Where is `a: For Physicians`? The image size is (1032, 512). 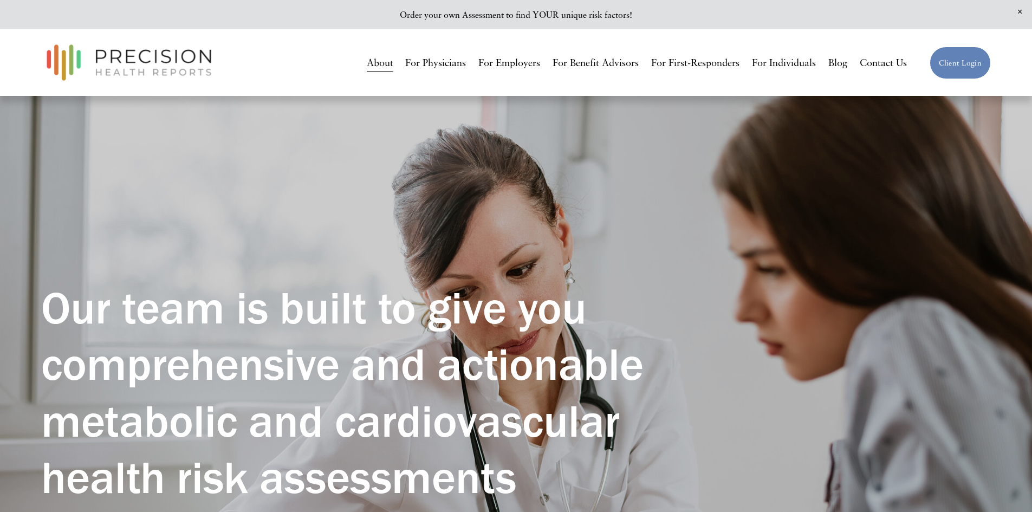 a: For Physicians is located at coordinates (435, 63).